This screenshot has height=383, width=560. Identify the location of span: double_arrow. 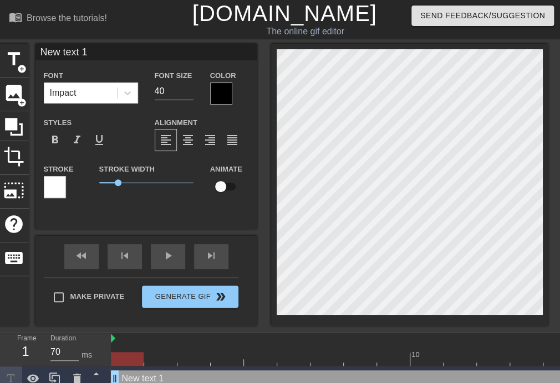
(220, 297).